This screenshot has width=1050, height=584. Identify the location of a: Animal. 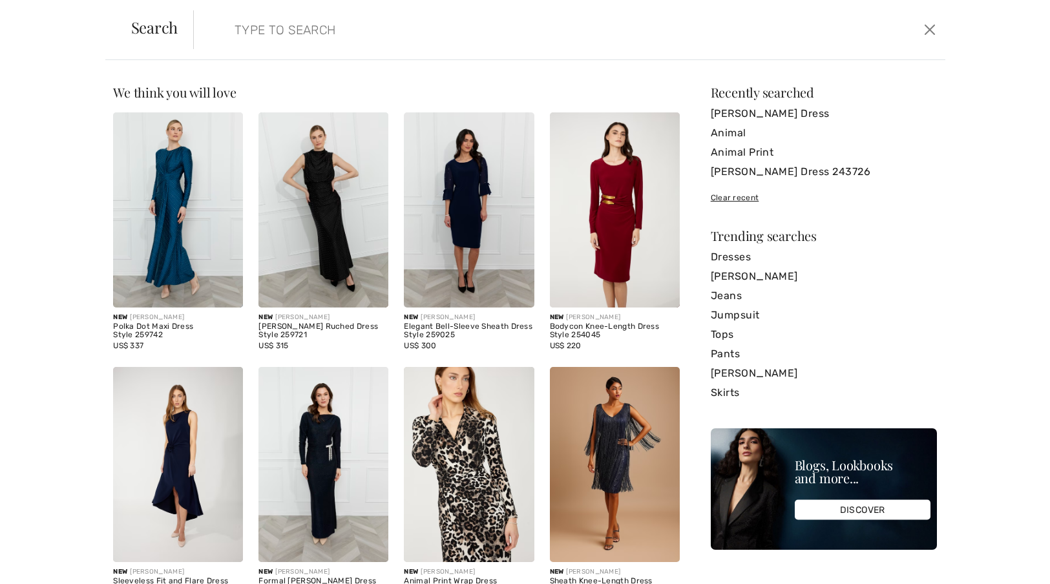
(824, 133).